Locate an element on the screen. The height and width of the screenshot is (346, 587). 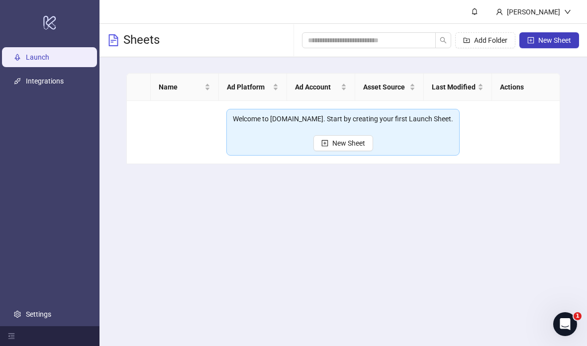
th: Actions is located at coordinates (526, 87).